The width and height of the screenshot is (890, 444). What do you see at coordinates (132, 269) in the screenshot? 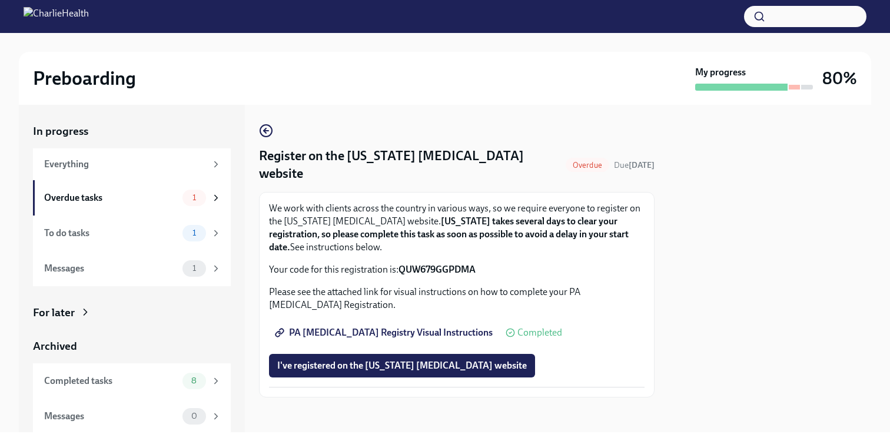
I see `a: Messages1` at bounding box center [132, 269].